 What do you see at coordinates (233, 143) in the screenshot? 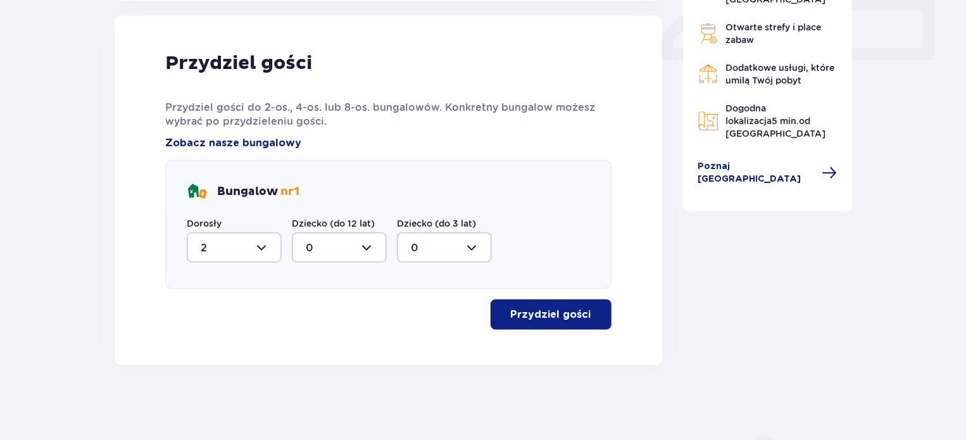
I see `span: Zobacz nasze bungalowy` at bounding box center [233, 143].